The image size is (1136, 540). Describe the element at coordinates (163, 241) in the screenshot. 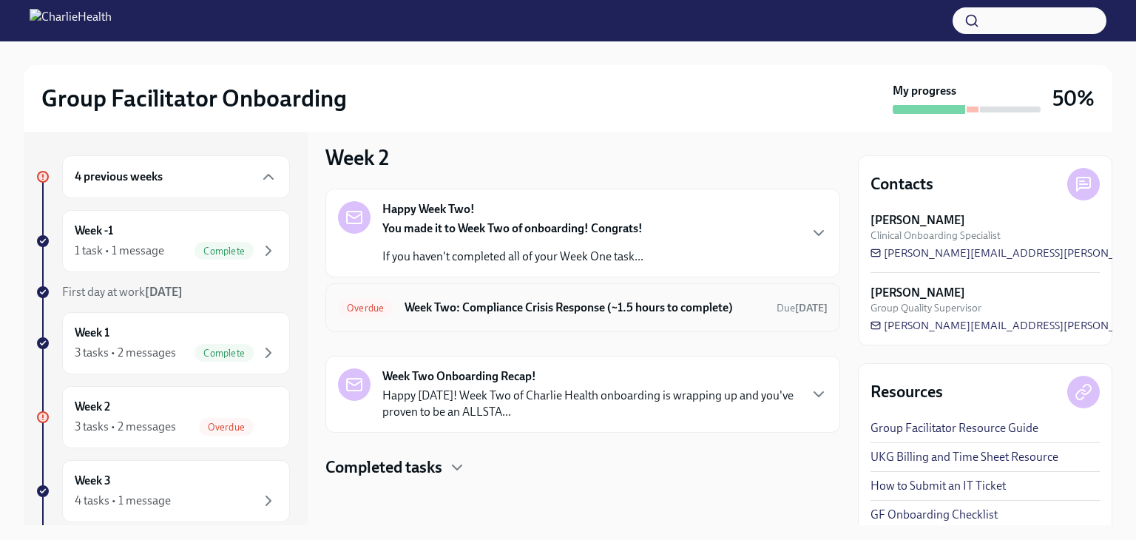

I see `a: Week -11 task • 1 messageComplete` at that location.